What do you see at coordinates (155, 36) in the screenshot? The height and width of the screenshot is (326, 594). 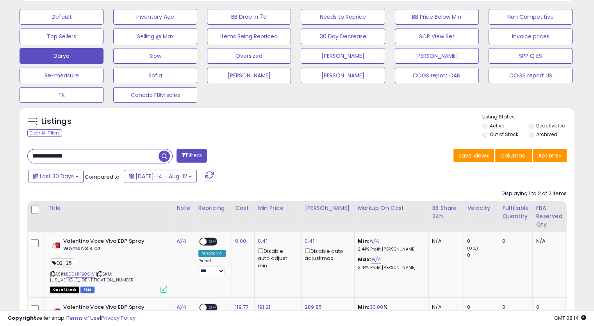 I see `button: Selling @ Max` at bounding box center [155, 36].